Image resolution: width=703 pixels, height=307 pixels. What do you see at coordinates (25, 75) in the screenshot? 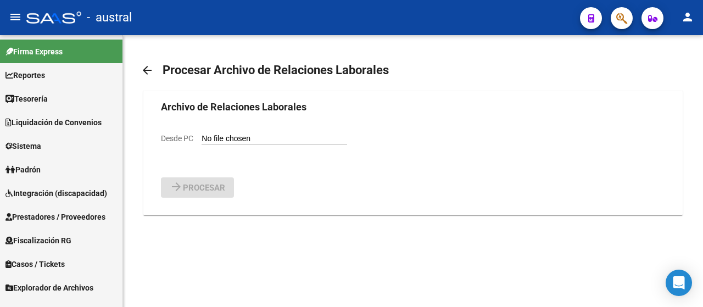
I see `span: Reportes` at bounding box center [25, 75].